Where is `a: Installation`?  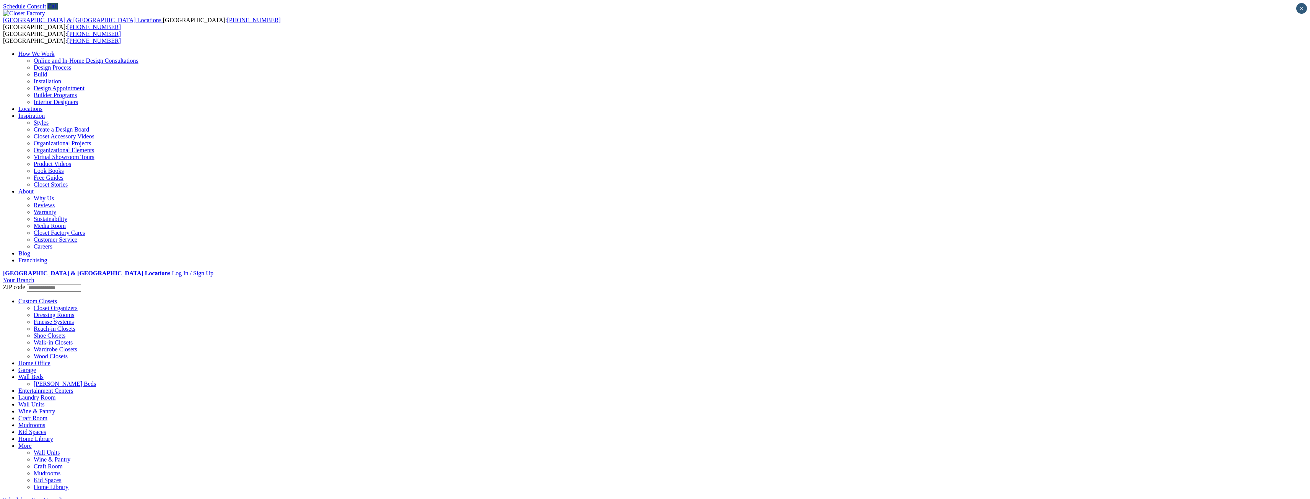
a: Installation is located at coordinates (47, 81).